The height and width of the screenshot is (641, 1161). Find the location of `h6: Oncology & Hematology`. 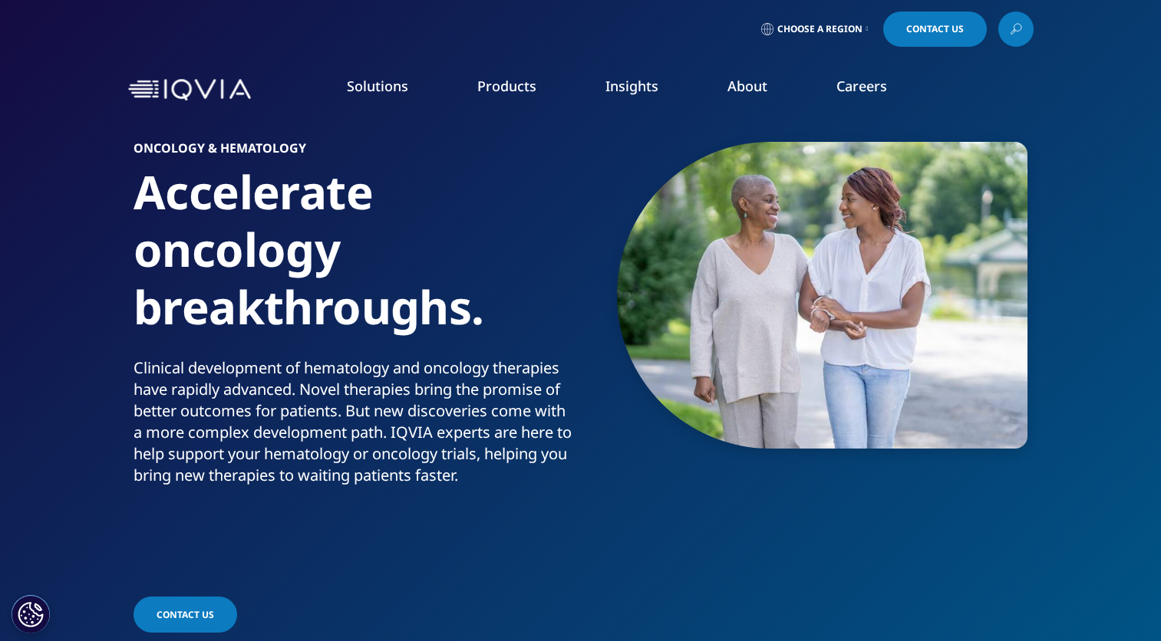

h6: Oncology & Hematology is located at coordinates (354, 153).